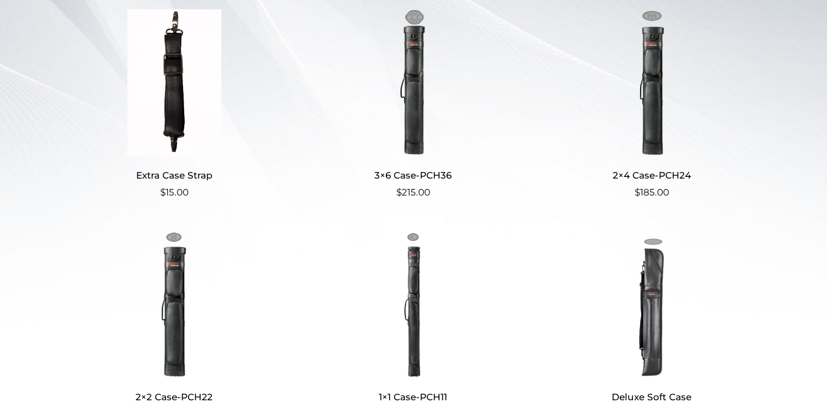 The height and width of the screenshot is (403, 827). What do you see at coordinates (413, 192) in the screenshot?
I see `bdi: 215.00` at bounding box center [413, 192].